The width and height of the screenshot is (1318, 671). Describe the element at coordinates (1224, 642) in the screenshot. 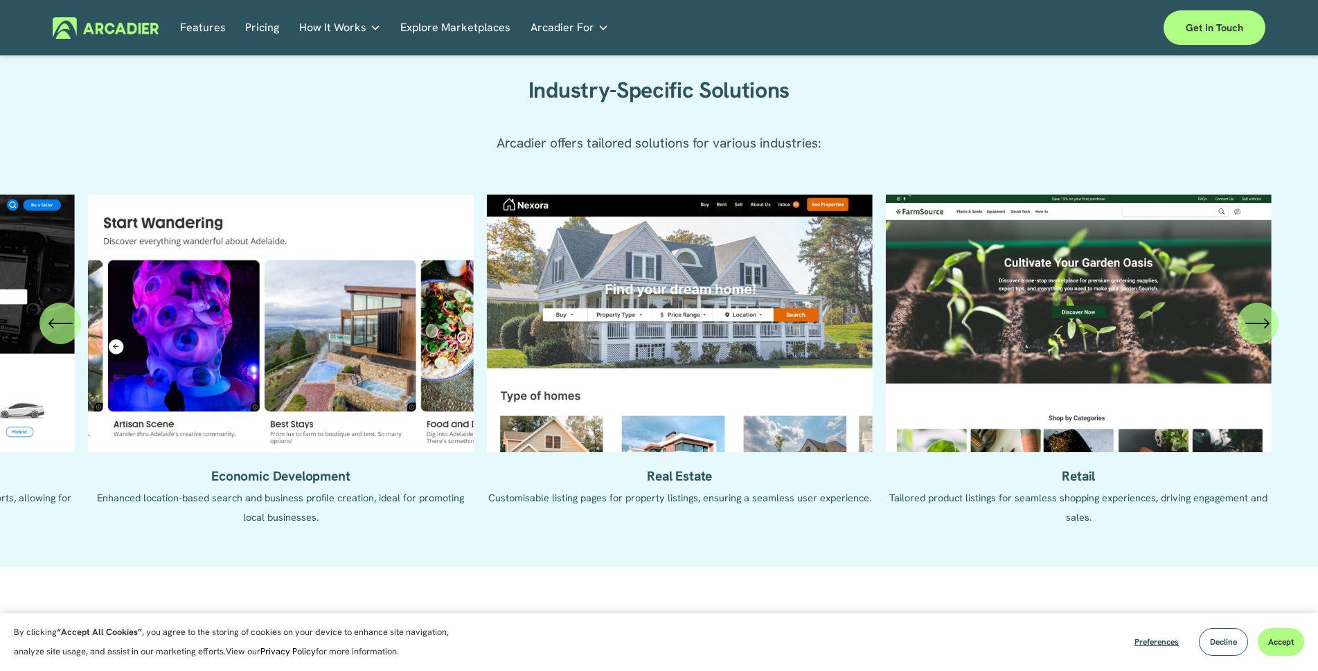

I see `button: Decline` at that location.